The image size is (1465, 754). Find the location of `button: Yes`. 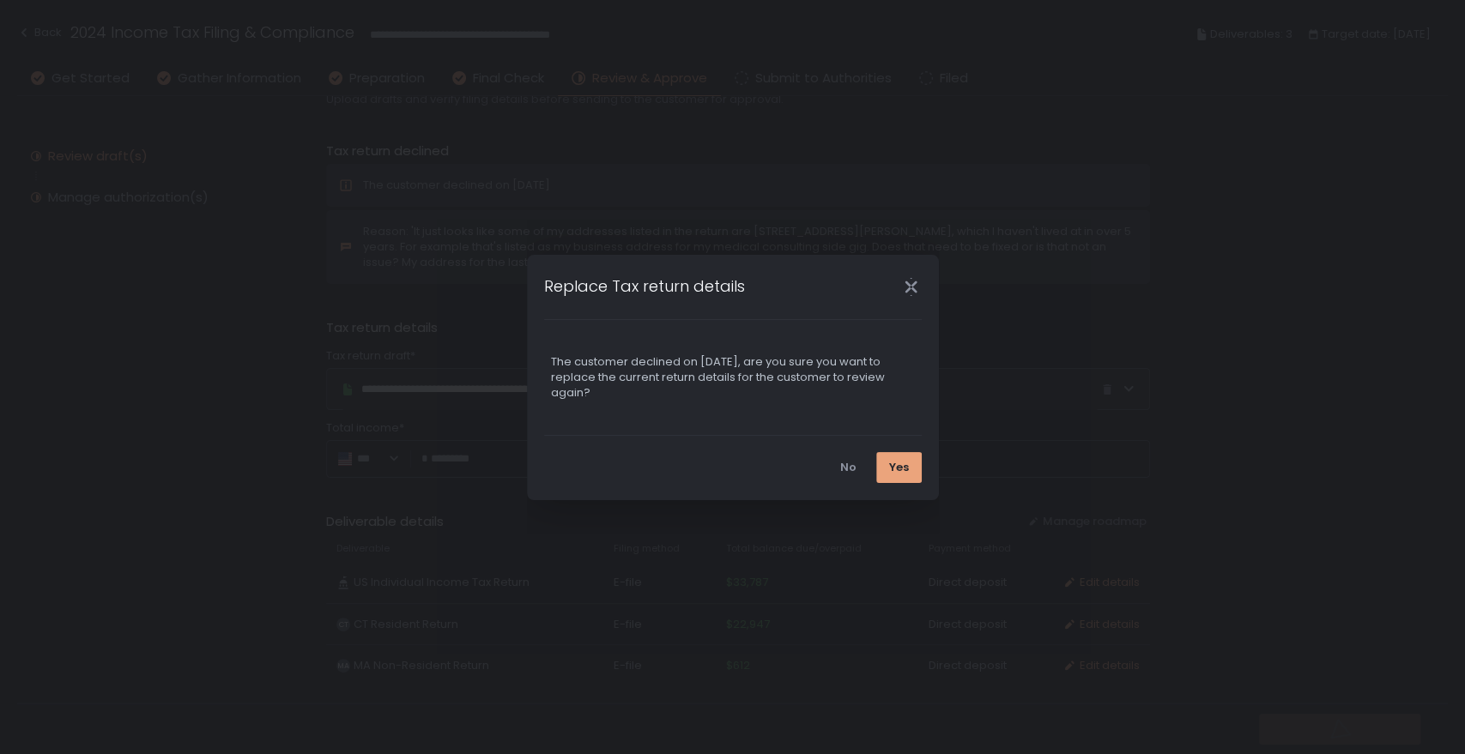

button: Yes is located at coordinates (898, 468).